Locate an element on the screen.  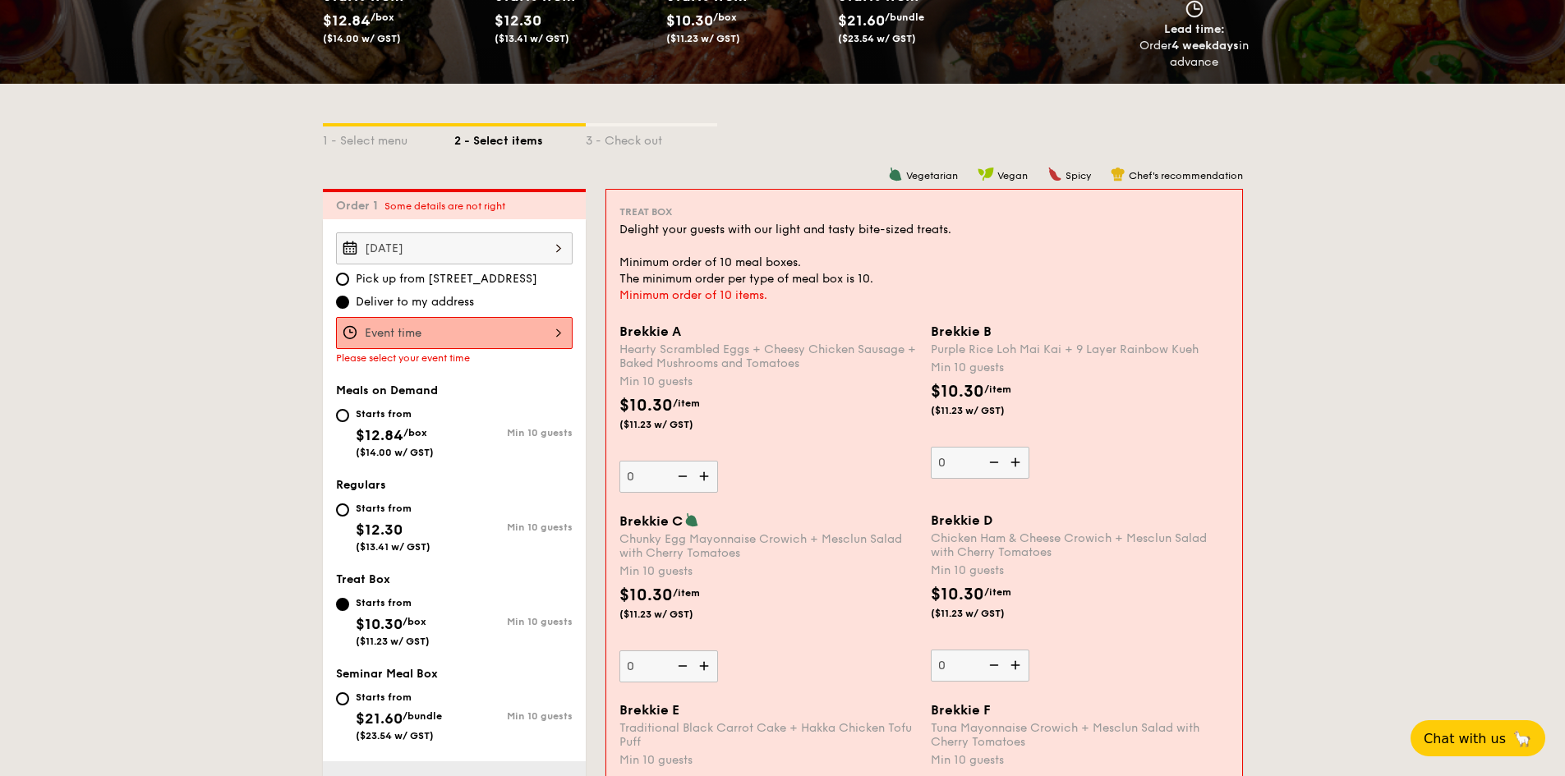
span: Brekkie A is located at coordinates (650, 331).